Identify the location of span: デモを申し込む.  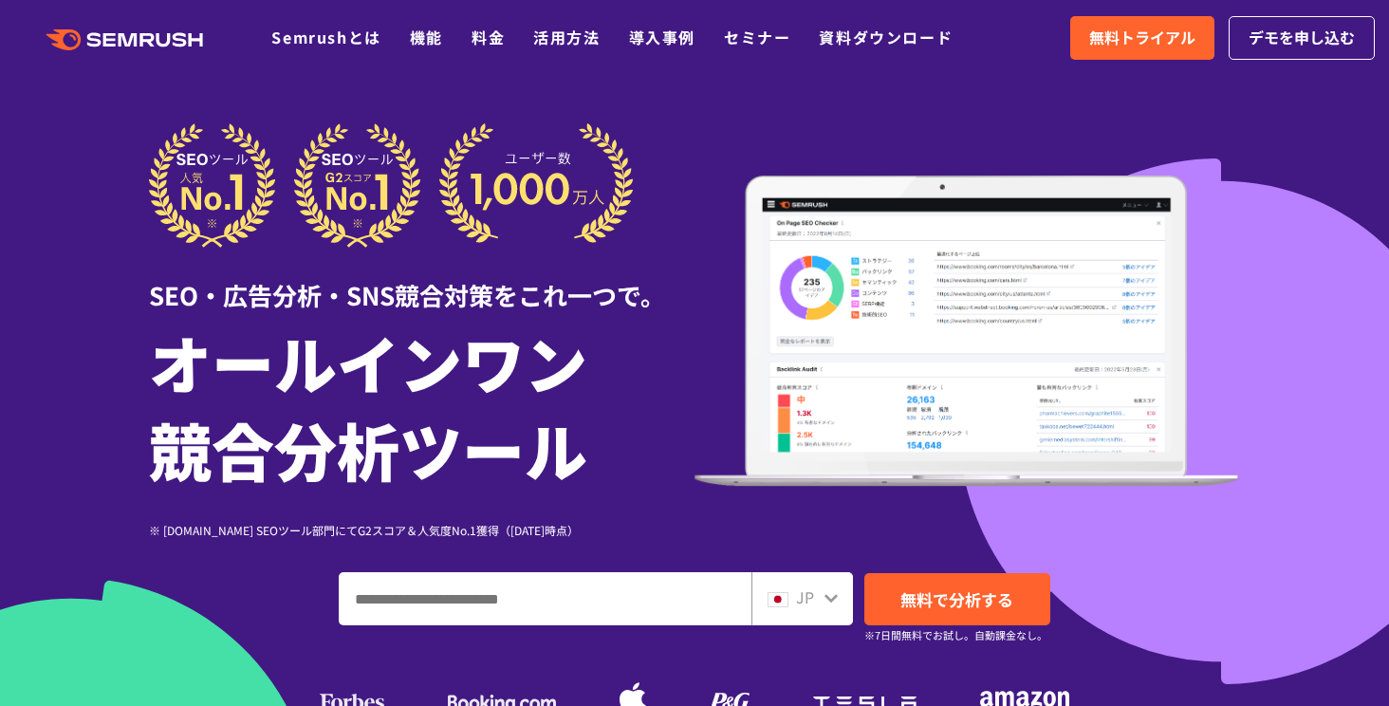
(1302, 38).